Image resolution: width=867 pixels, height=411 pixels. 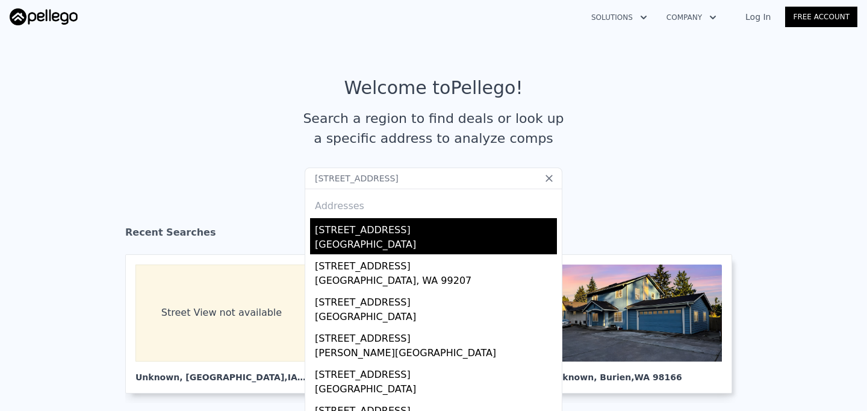 I want to click on a: Log In, so click(x=758, y=17).